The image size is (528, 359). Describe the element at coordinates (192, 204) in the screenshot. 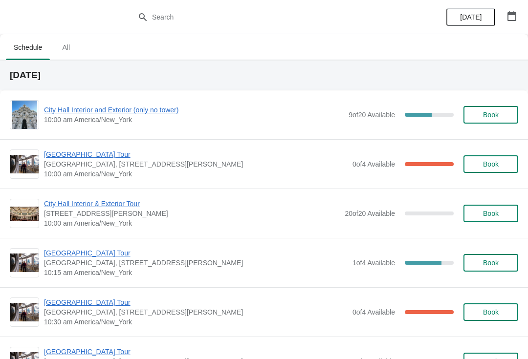

I see `span: City Hall Interior & Exterior Tour` at that location.